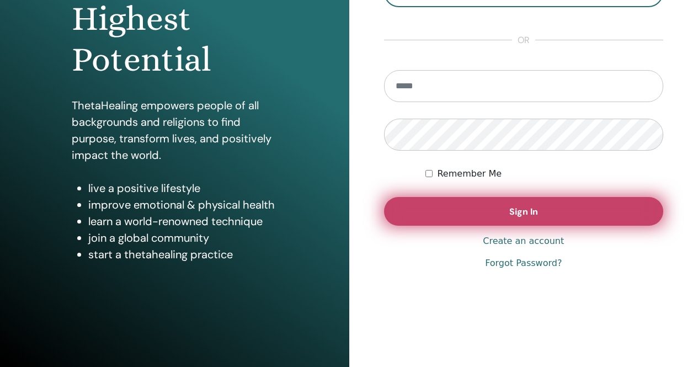  Describe the element at coordinates (523, 211) in the screenshot. I see `span: Sign In` at that location.